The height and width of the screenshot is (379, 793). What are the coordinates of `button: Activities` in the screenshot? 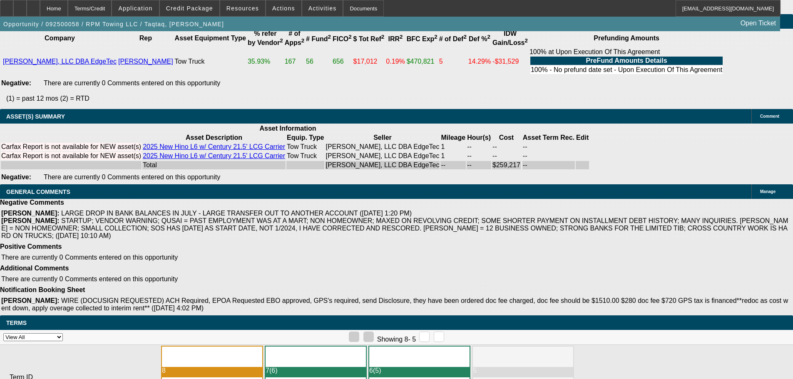 It's located at (322, 8).